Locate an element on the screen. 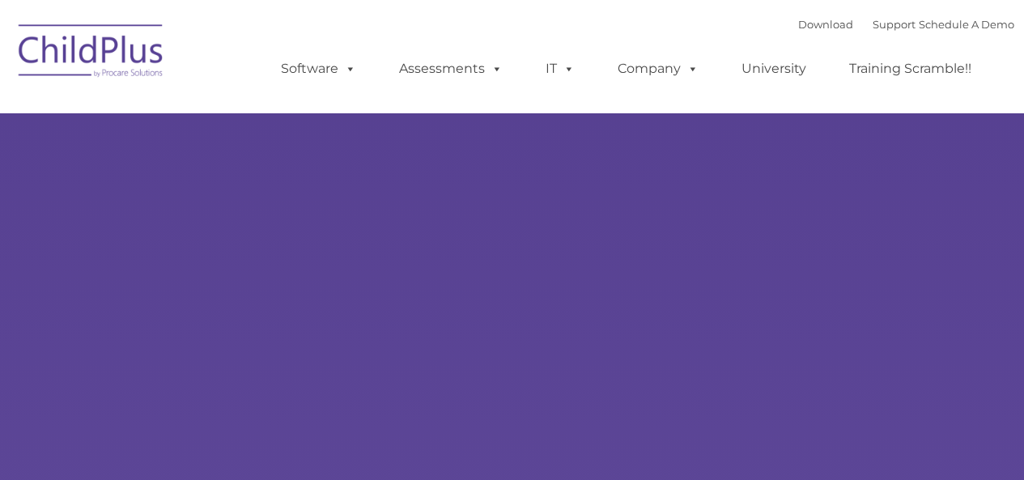 The width and height of the screenshot is (1024, 480). a: Company is located at coordinates (658, 69).